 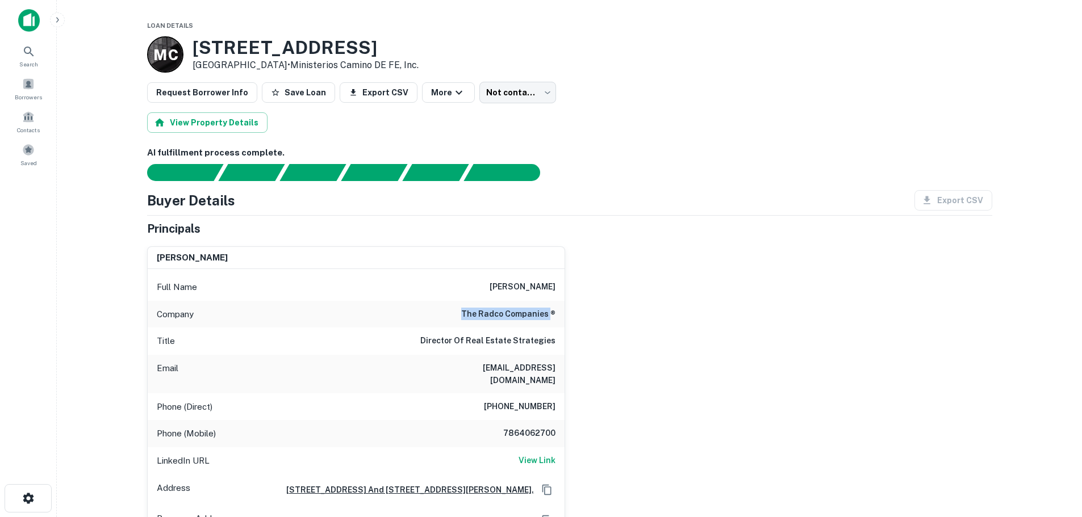 I want to click on div: Chat Widget, so click(x=1053, y=454).